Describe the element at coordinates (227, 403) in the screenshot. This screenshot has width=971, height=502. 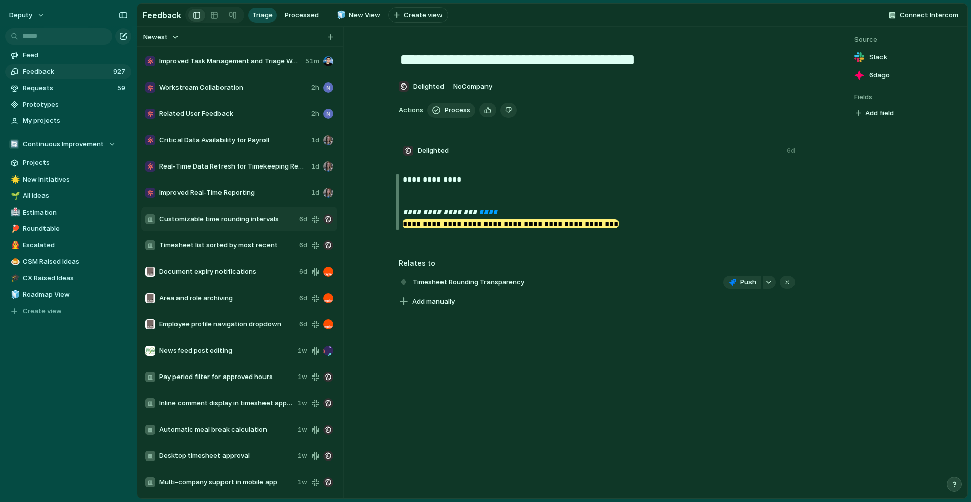
I see `span: Inline comment display in timesheet approvals` at that location.